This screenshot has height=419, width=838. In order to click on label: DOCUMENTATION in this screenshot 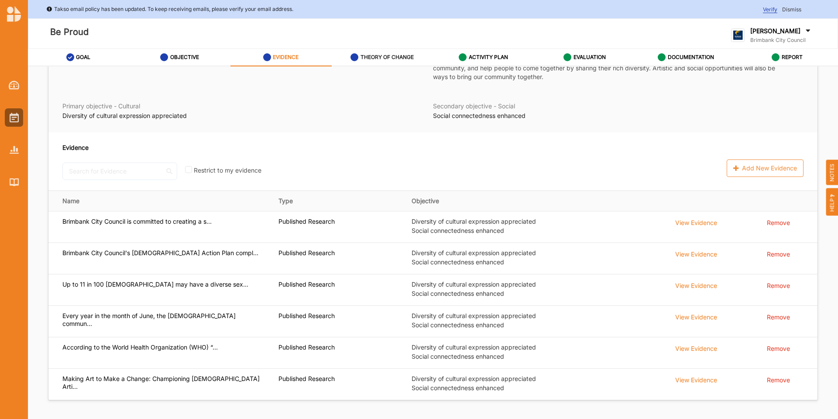, I will do `click(691, 57)`.